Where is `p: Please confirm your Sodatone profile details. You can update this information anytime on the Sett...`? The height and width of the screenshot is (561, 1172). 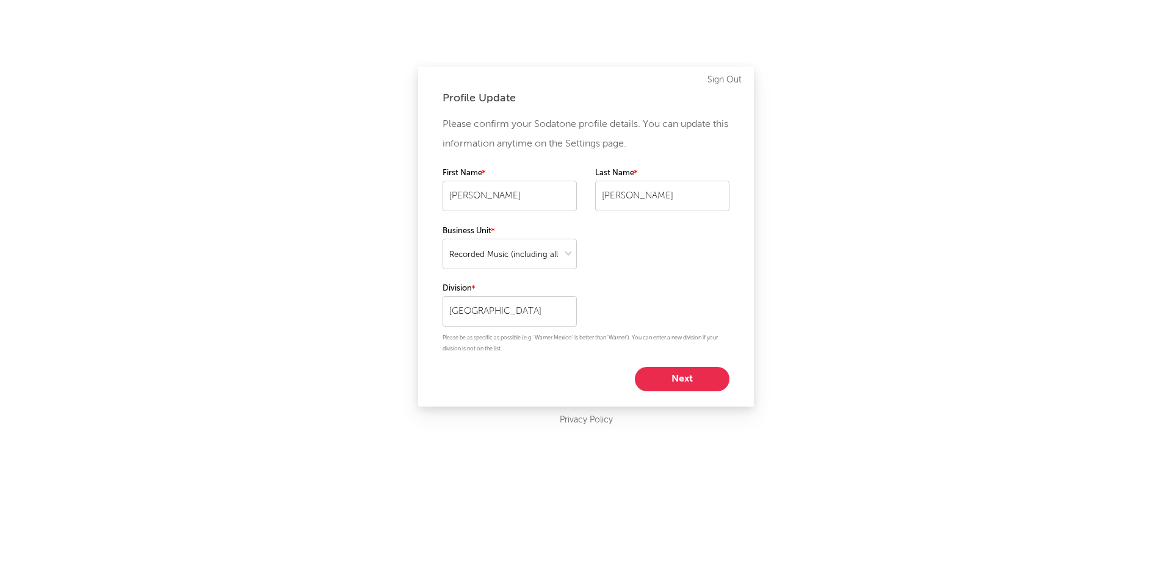 p: Please confirm your Sodatone profile details. You can update this information anytime on the Sett... is located at coordinates (586, 134).